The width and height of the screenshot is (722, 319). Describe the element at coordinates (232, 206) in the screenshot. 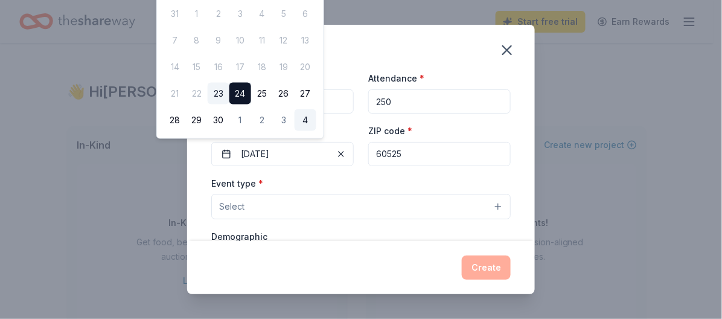

I see `span: Select` at that location.